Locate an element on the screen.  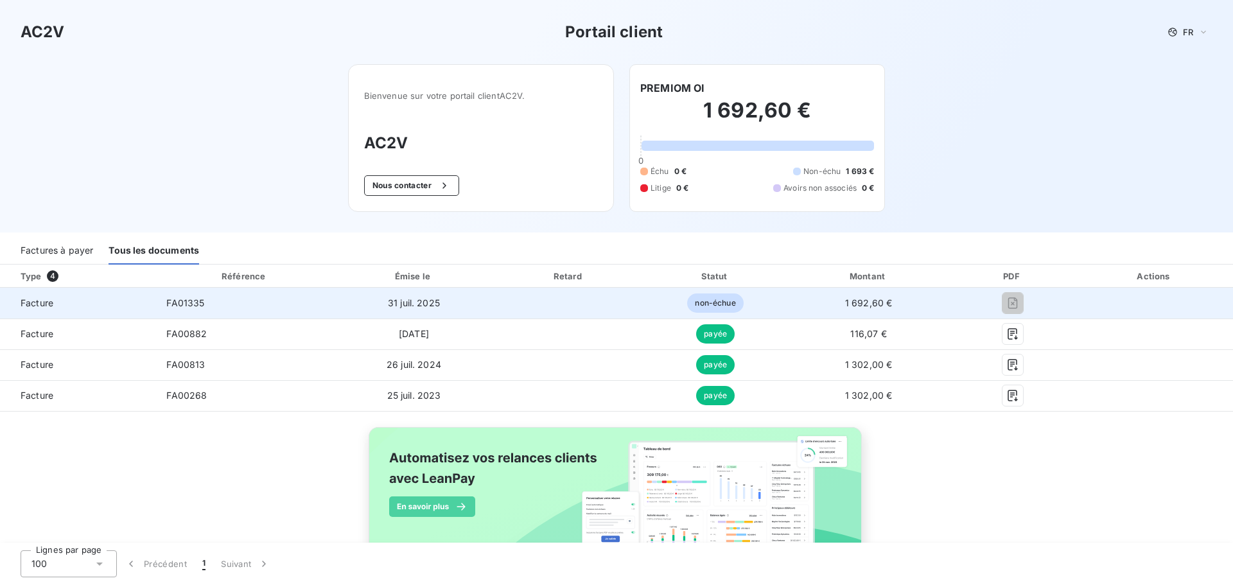
button: Nous contacter is located at coordinates (411, 186).